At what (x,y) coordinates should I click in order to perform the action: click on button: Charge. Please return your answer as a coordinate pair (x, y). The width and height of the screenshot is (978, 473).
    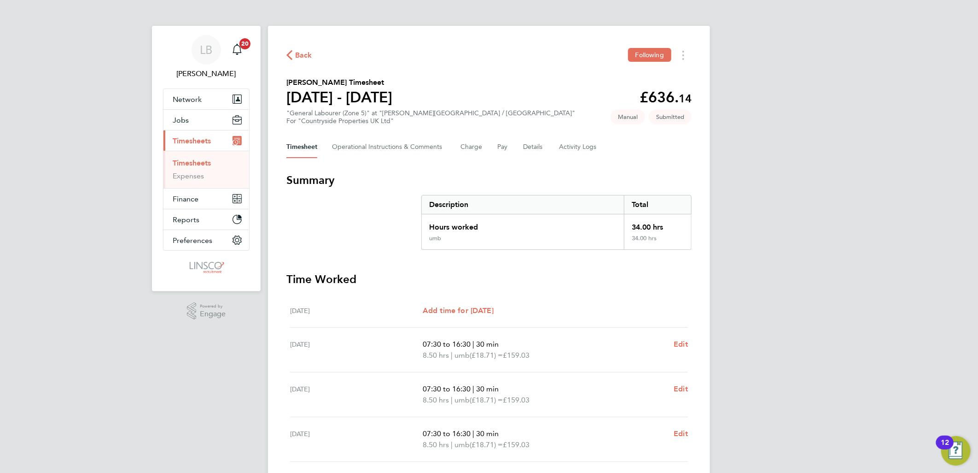
    Looking at the image, I should click on (472, 147).